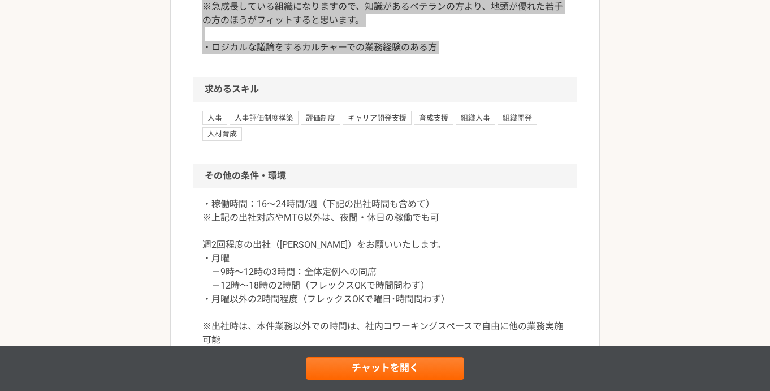  Describe the element at coordinates (215, 118) in the screenshot. I see `span: 人事` at that location.